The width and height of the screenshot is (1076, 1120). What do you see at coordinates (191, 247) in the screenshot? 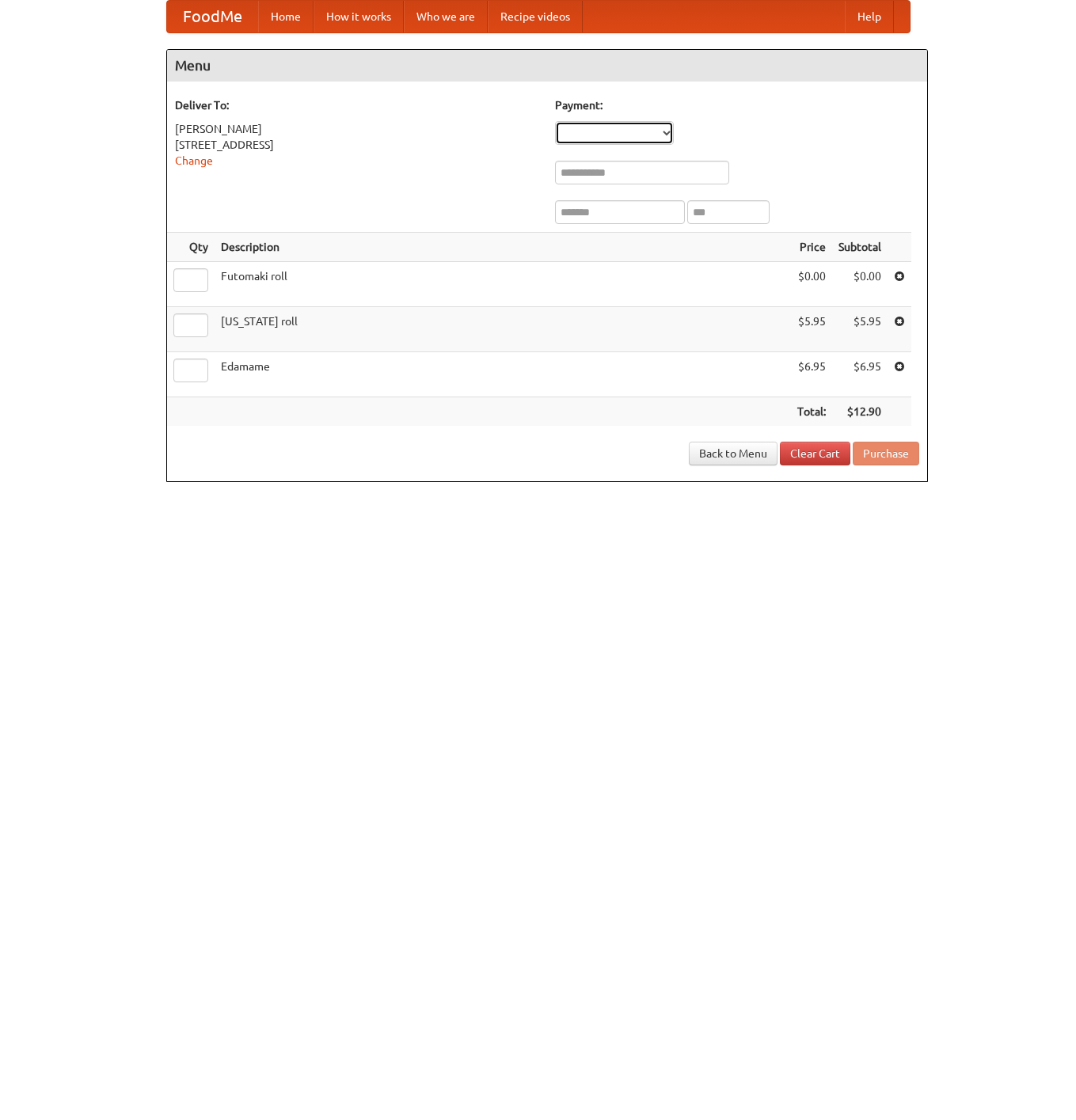
I see `th: Qty` at bounding box center [191, 247].